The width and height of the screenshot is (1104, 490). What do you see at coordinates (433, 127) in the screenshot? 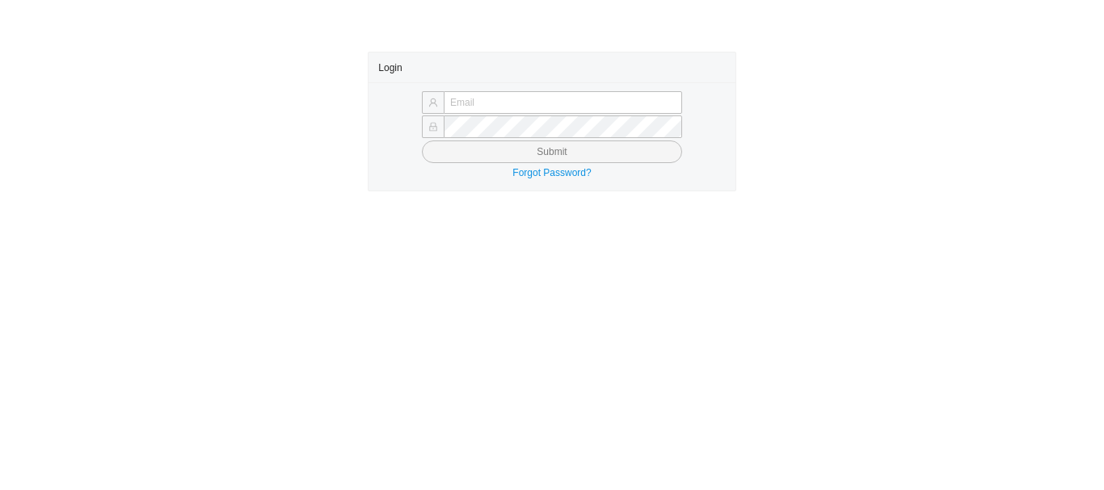
I see `span: lock` at bounding box center [433, 127].